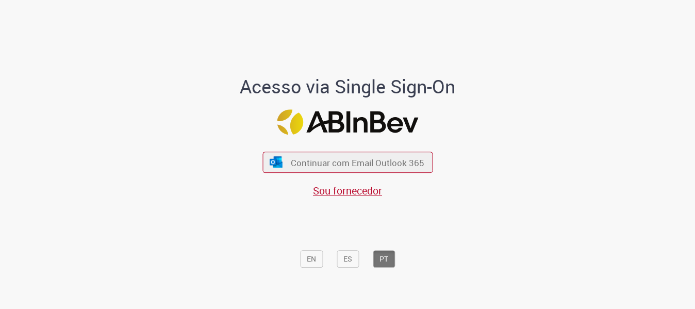 Image resolution: width=695 pixels, height=309 pixels. I want to click on button: ES, so click(347, 259).